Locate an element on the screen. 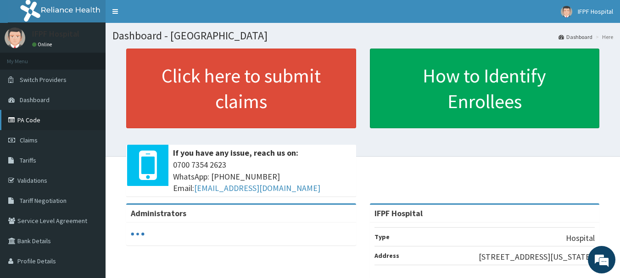 Image resolution: width=620 pixels, height=278 pixels. a: How to Identify Enrollees is located at coordinates (484, 89).